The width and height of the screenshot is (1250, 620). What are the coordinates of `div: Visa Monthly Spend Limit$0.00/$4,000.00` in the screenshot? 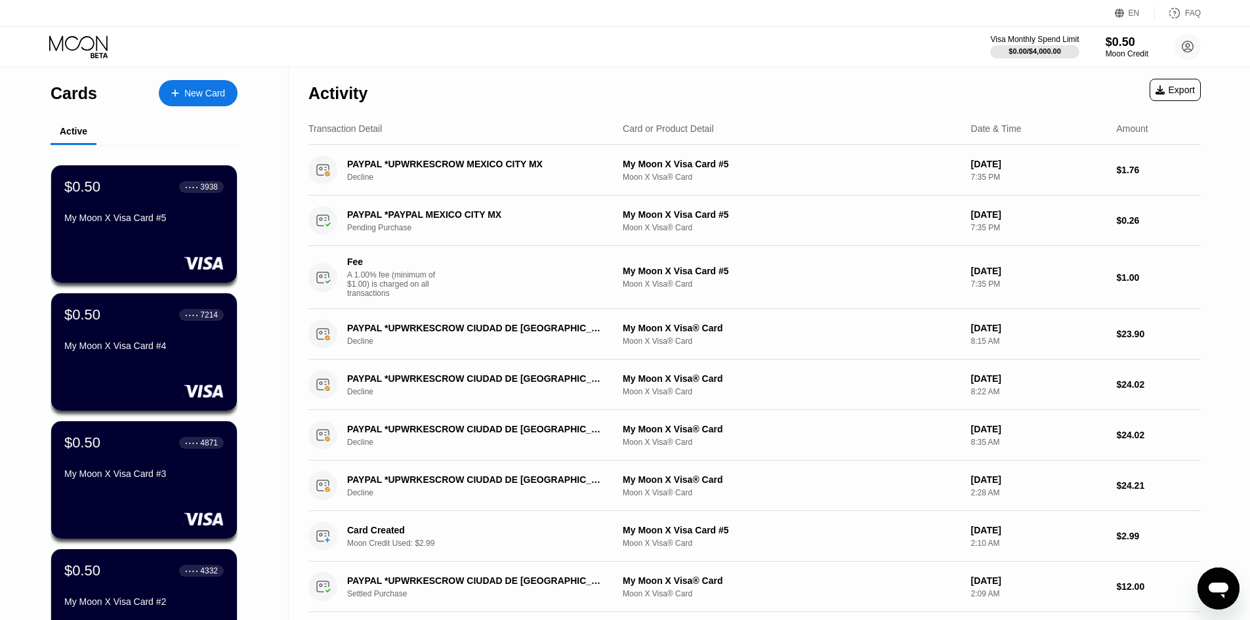 It's located at (1034, 47).